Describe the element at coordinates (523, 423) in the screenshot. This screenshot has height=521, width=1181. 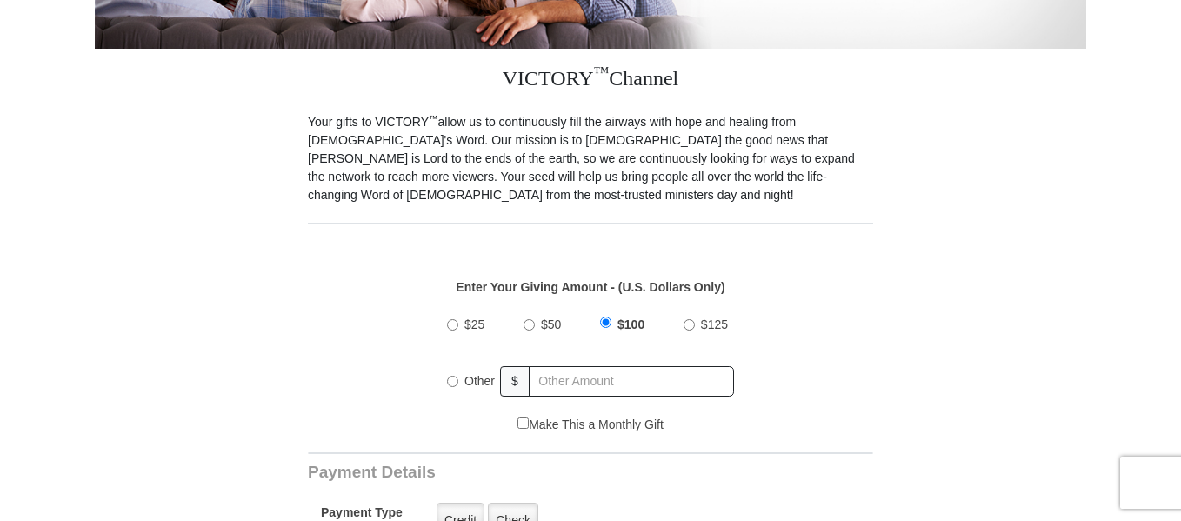
I see `input: Make This a Monthly Gift` at that location.